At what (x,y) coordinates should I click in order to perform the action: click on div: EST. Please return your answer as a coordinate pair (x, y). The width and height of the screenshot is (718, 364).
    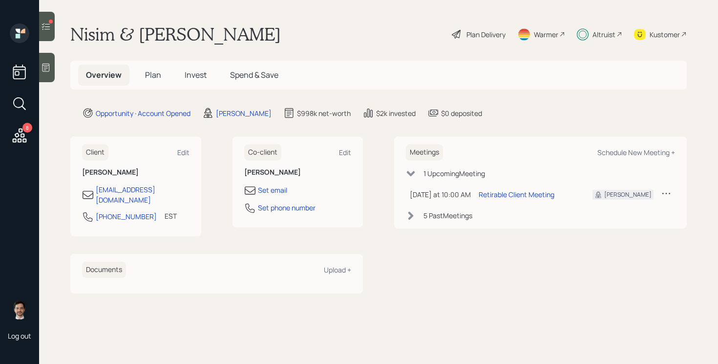
    Looking at the image, I should click on (171, 216).